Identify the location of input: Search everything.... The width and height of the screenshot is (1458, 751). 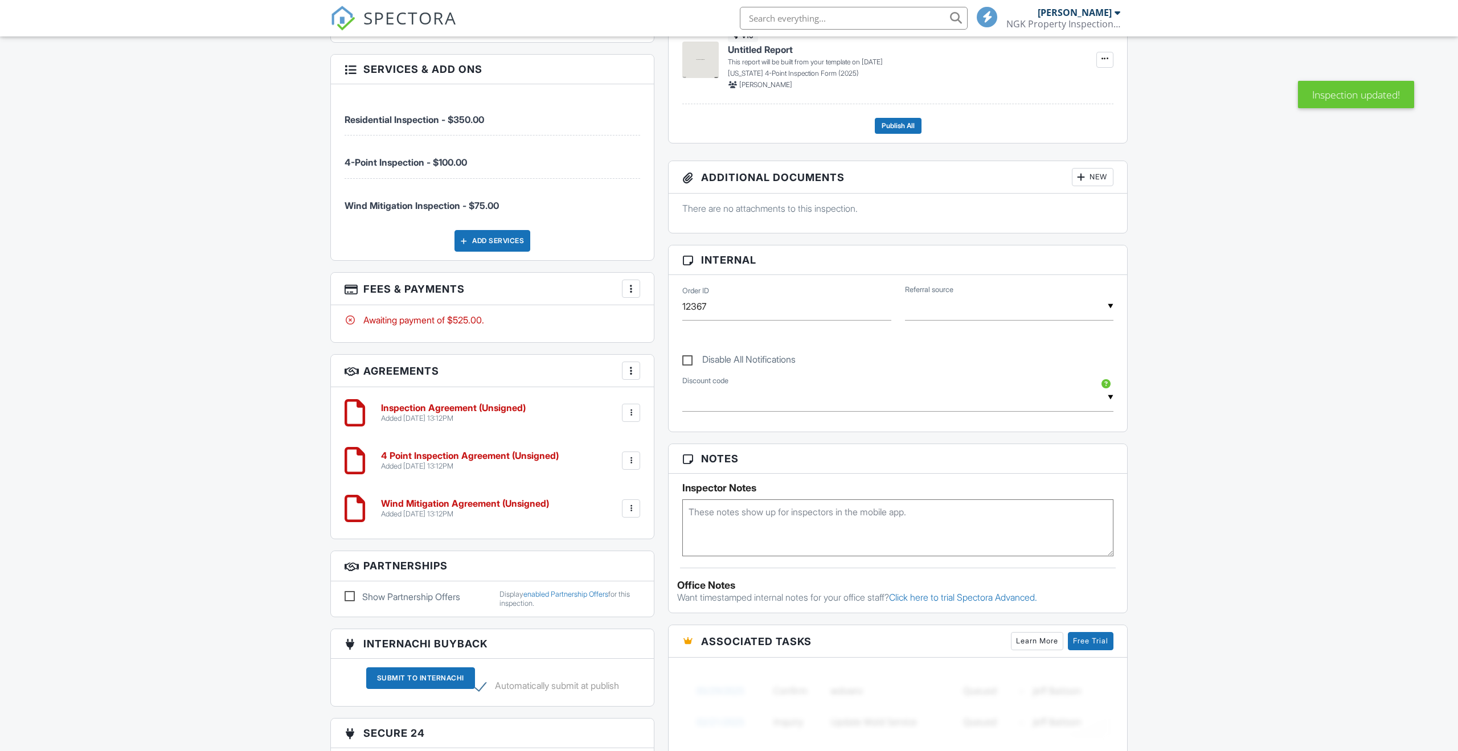
(854, 18).